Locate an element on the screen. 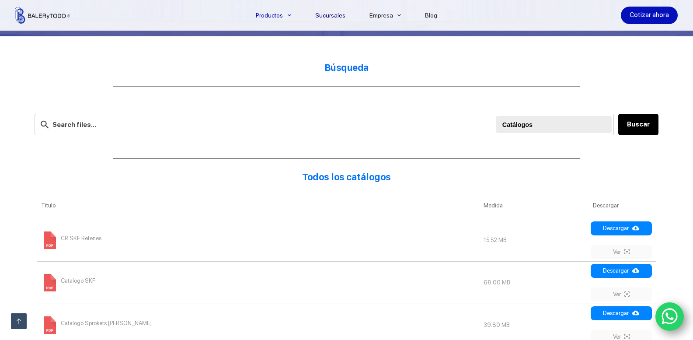 This screenshot has width=693, height=340. a: Catalogo SKF is located at coordinates (68, 282).